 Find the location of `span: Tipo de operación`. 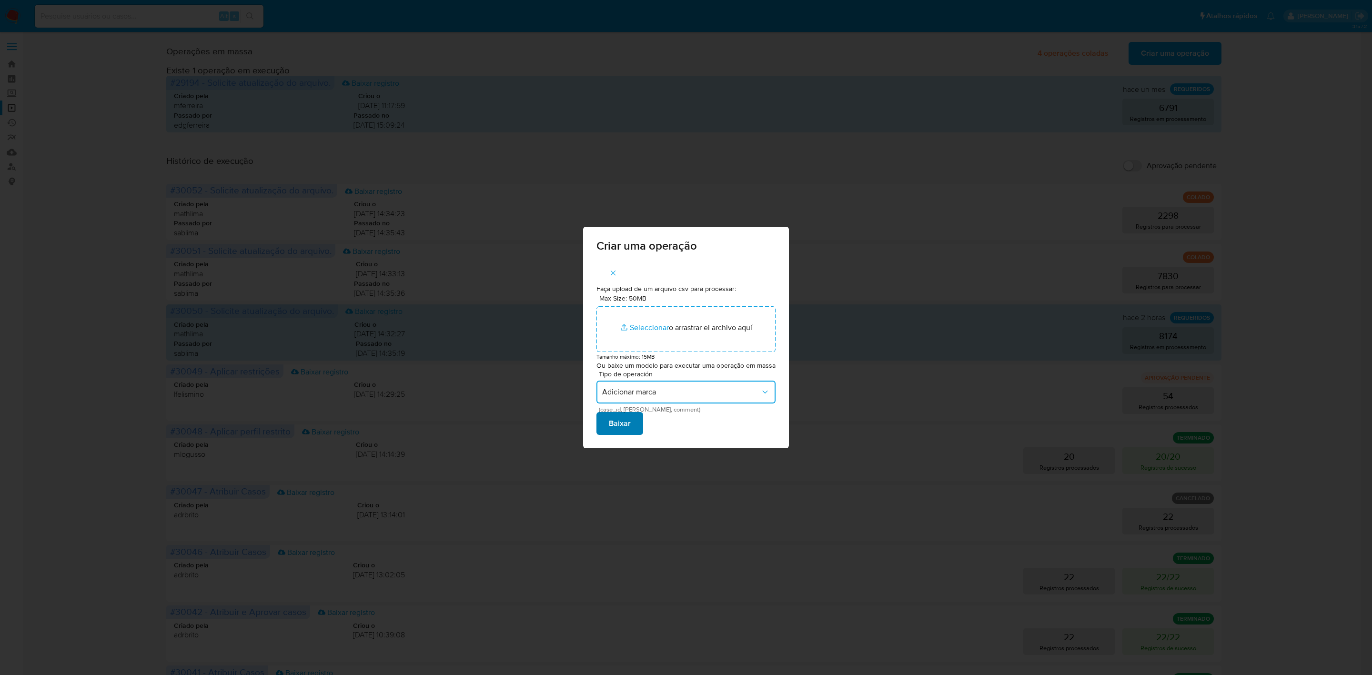

span: Tipo de operación is located at coordinates (688, 374).